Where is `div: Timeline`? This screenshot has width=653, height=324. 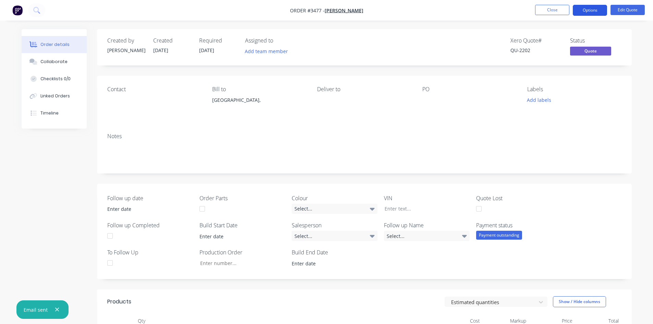 div: Timeline is located at coordinates (49, 113).